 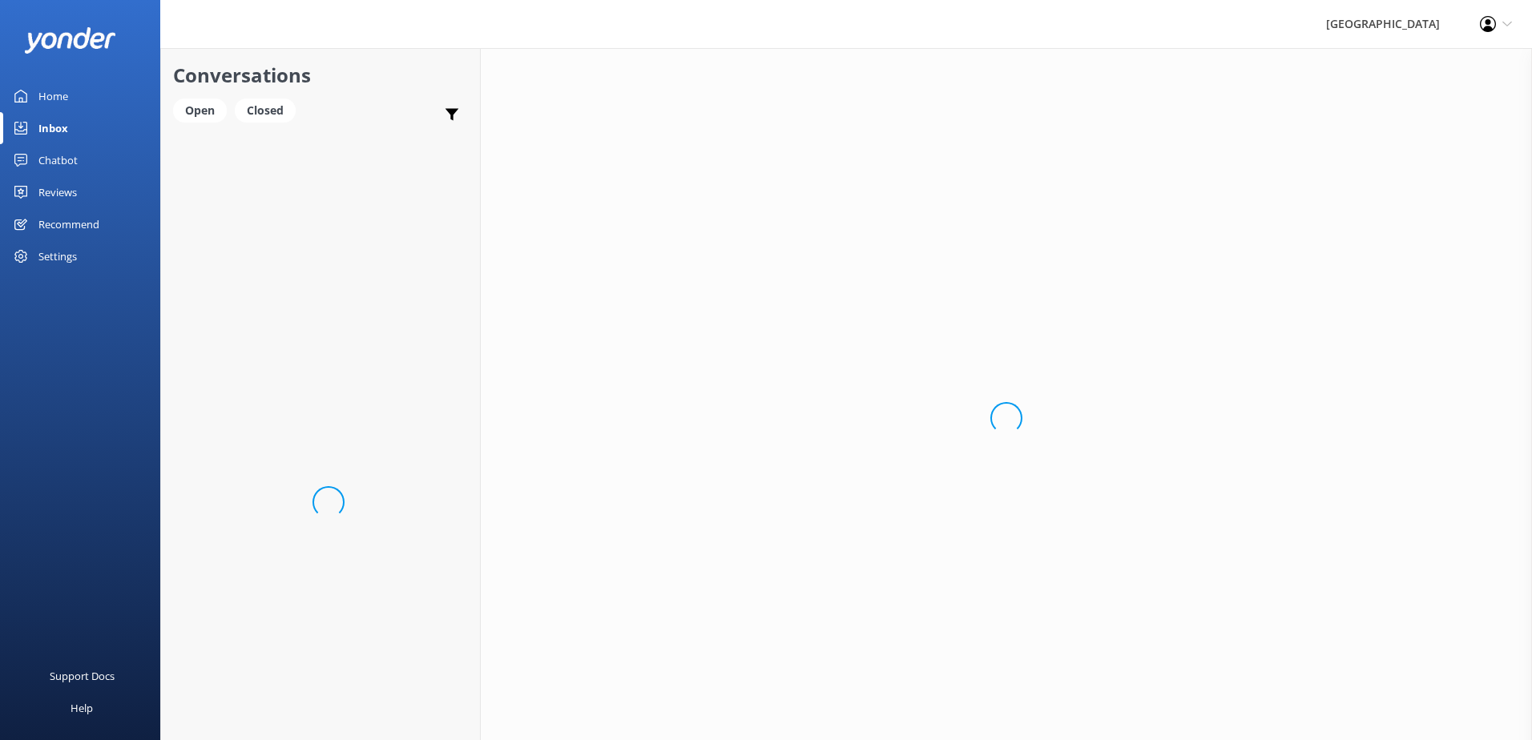 I want to click on div: Closed, so click(x=265, y=111).